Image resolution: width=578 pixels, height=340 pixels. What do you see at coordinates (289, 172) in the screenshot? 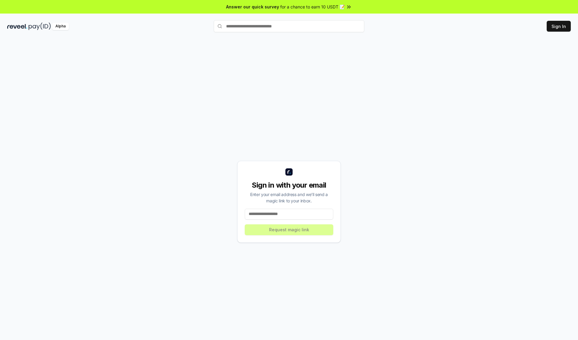
I see `img: logo_small` at bounding box center [289, 172].